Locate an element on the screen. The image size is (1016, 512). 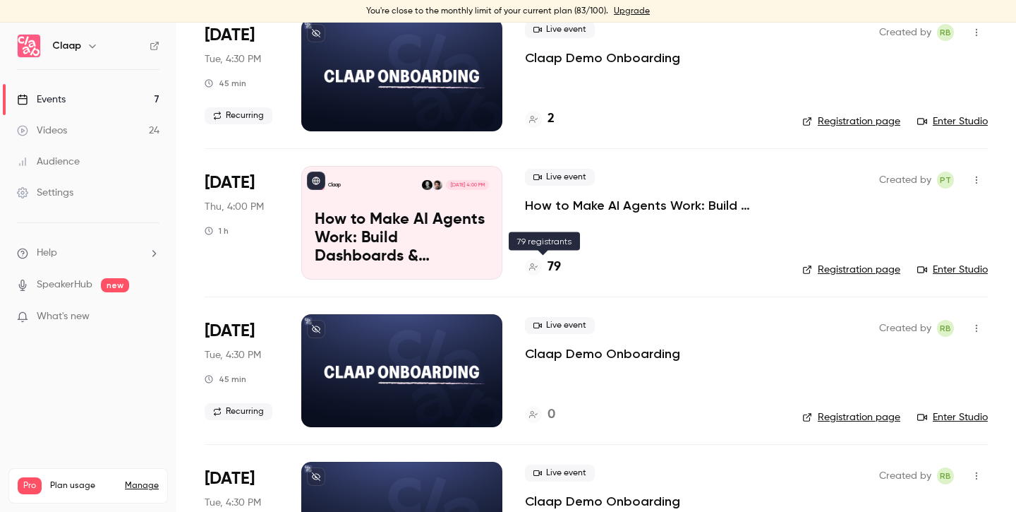
div: Events is located at coordinates (41, 99).